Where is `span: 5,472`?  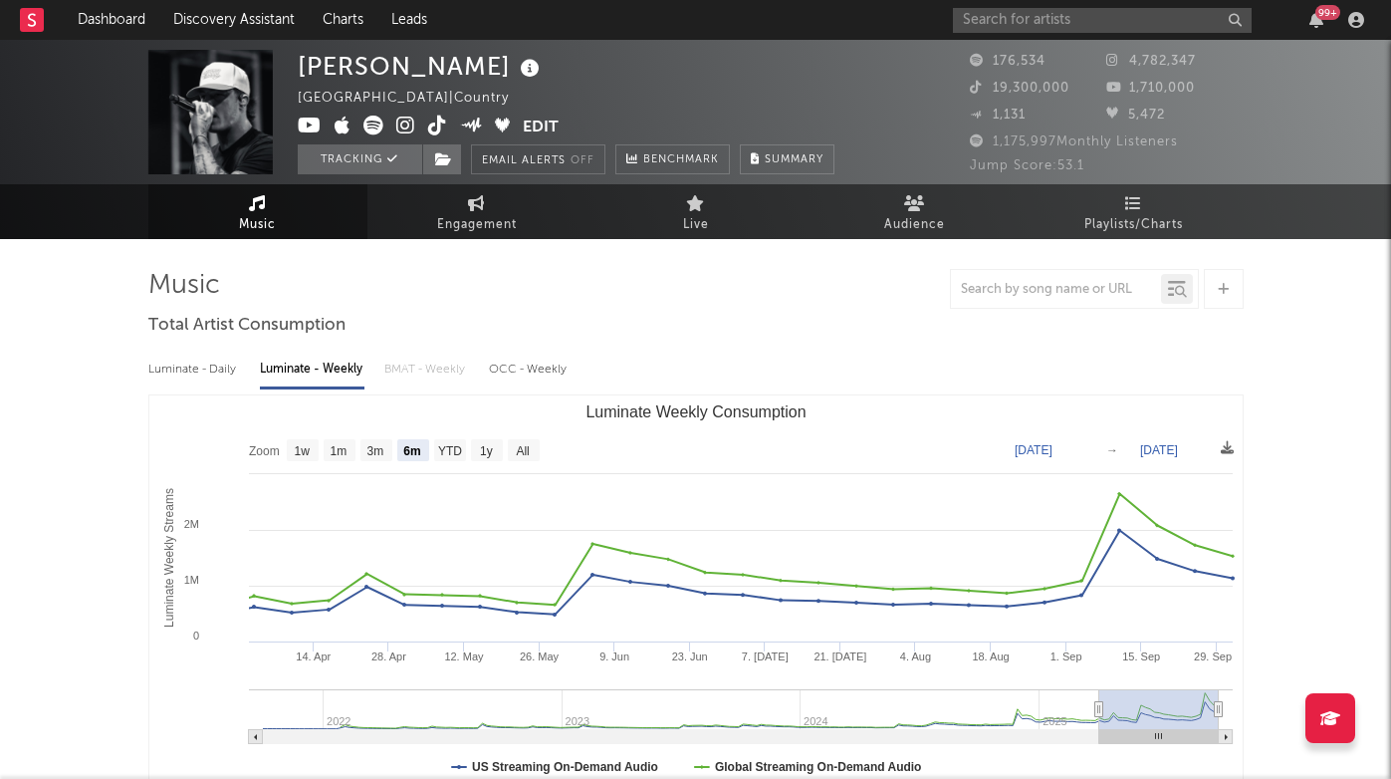 span: 5,472 is located at coordinates (1135, 115).